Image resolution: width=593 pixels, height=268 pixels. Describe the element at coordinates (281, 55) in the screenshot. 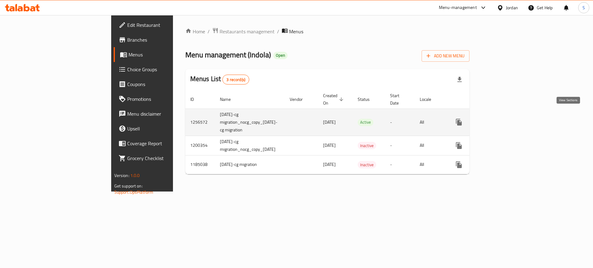

I see `span: Open` at that location.